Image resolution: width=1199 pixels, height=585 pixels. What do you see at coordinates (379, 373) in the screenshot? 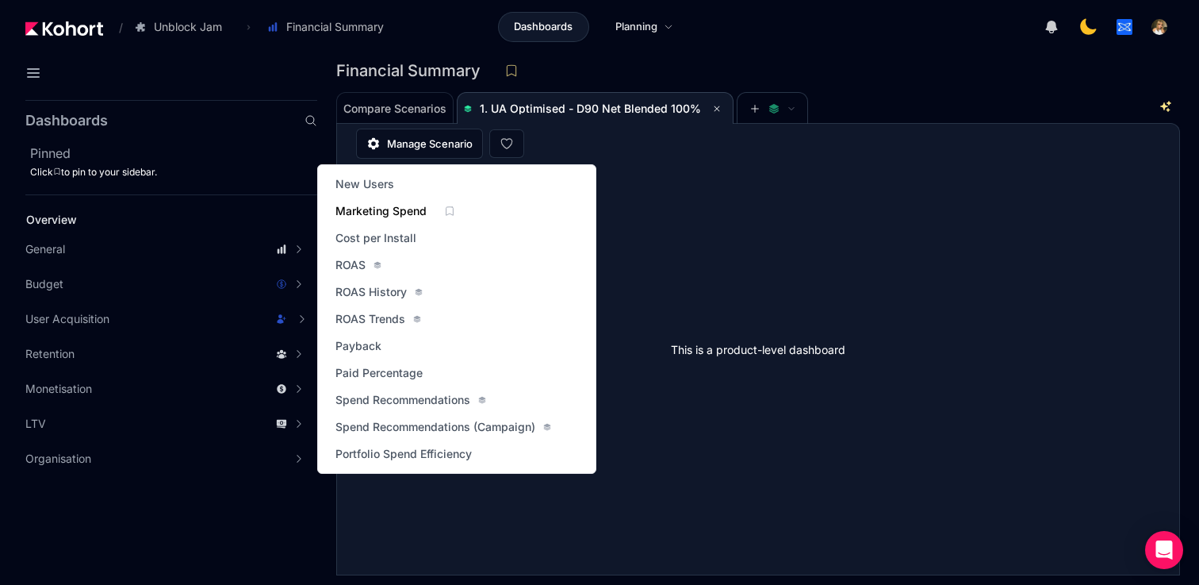
I see `a: Paid Percentage` at bounding box center [379, 373].